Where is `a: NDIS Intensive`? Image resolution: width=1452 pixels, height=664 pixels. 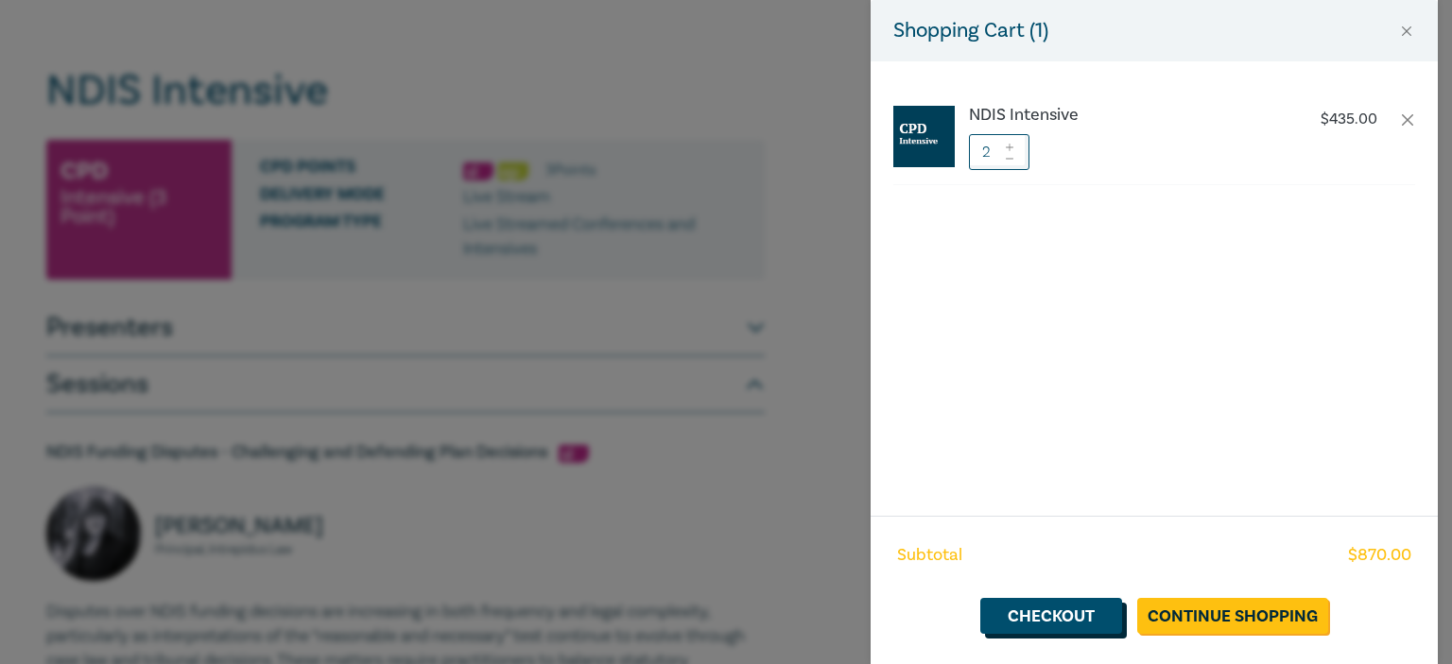
a: NDIS Intensive is located at coordinates (1126, 115).